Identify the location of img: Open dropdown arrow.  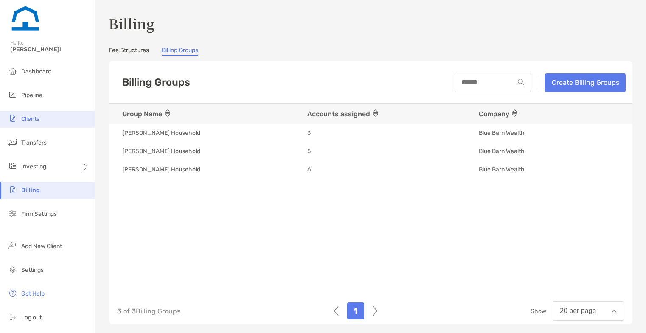
(614, 311).